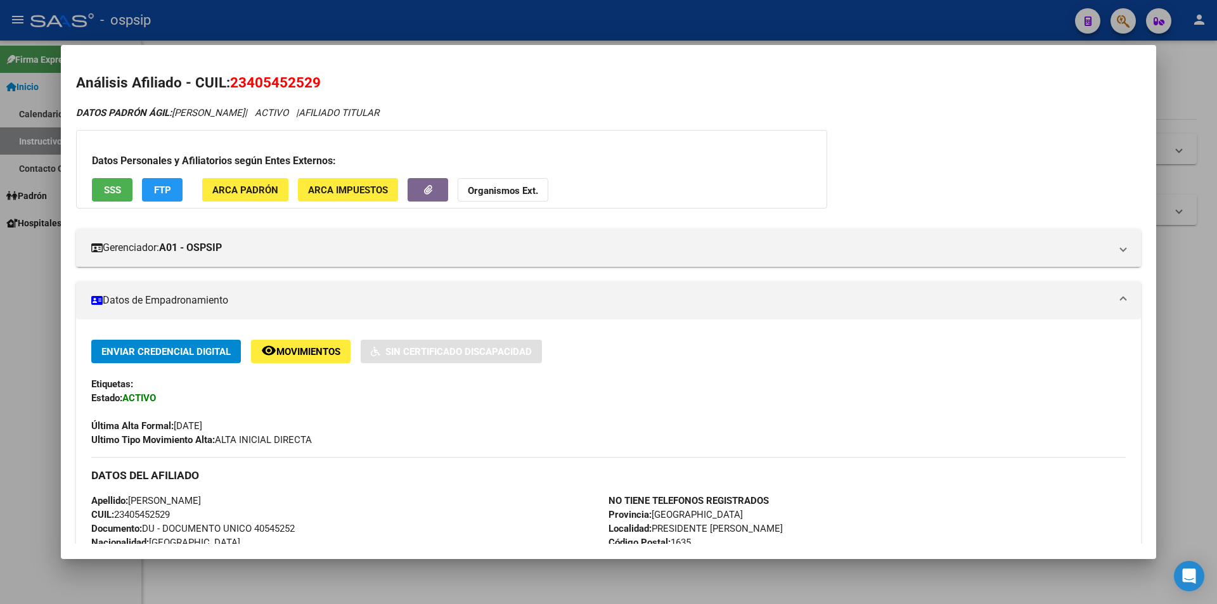 The width and height of the screenshot is (1217, 604). I want to click on strong: Código Postal:, so click(640, 543).